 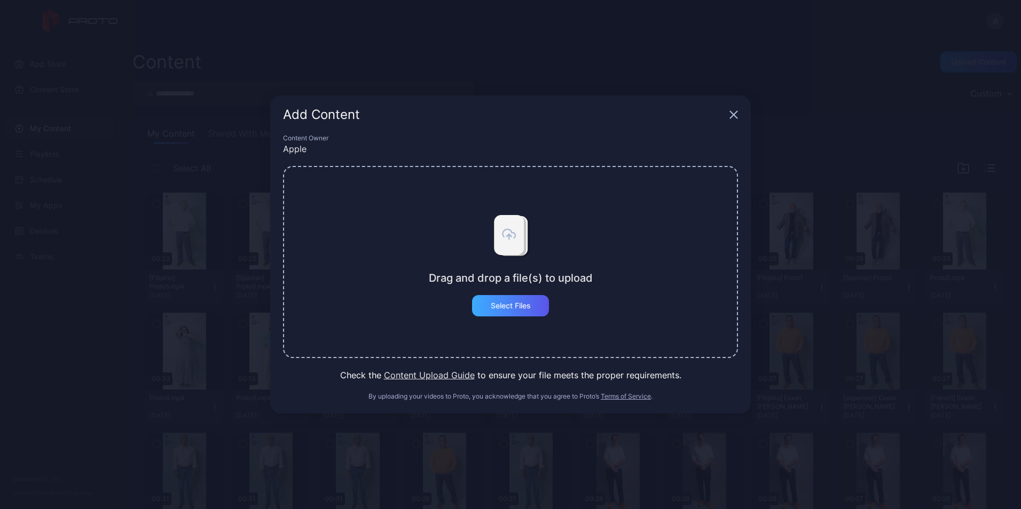 I want to click on div: Content Owner, so click(x=510, y=138).